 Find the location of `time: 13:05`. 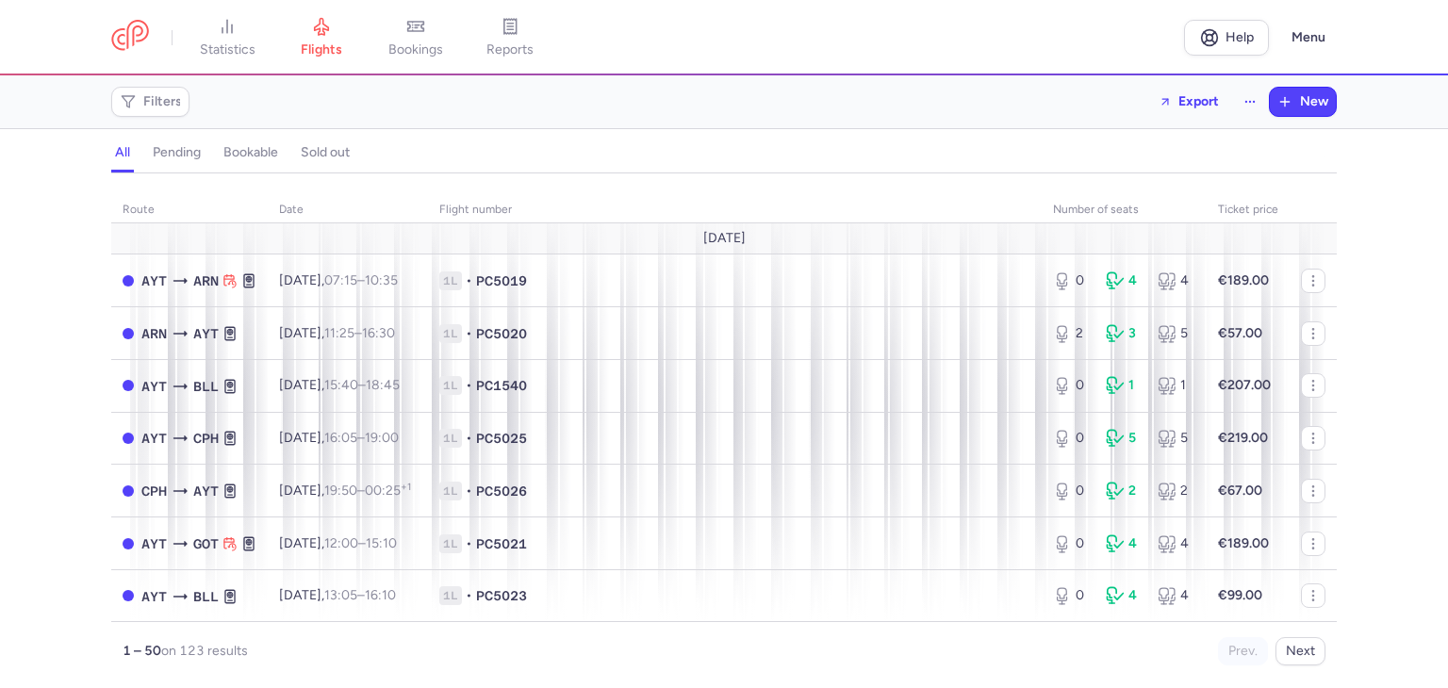

time: 13:05 is located at coordinates (340, 595).